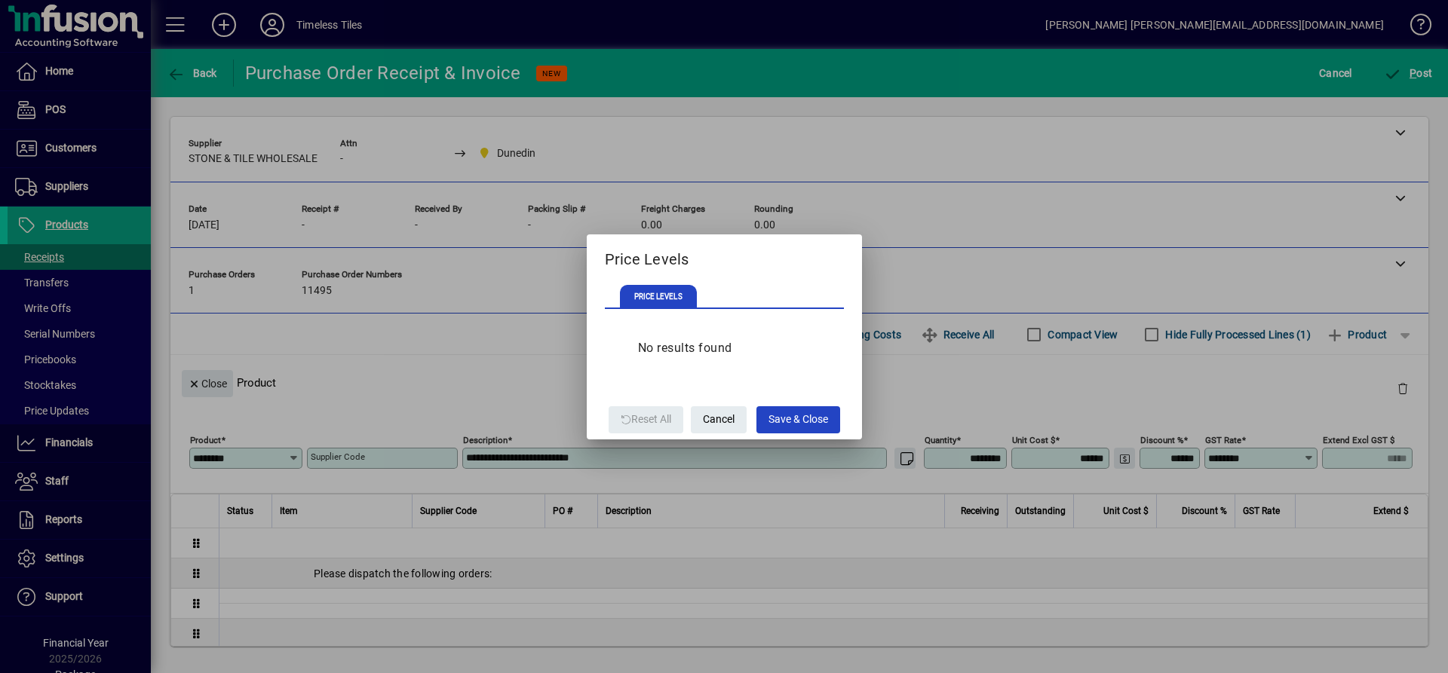 The width and height of the screenshot is (1448, 673). Describe the element at coordinates (658, 297) in the screenshot. I see `span: PRICE LEVELS` at that location.